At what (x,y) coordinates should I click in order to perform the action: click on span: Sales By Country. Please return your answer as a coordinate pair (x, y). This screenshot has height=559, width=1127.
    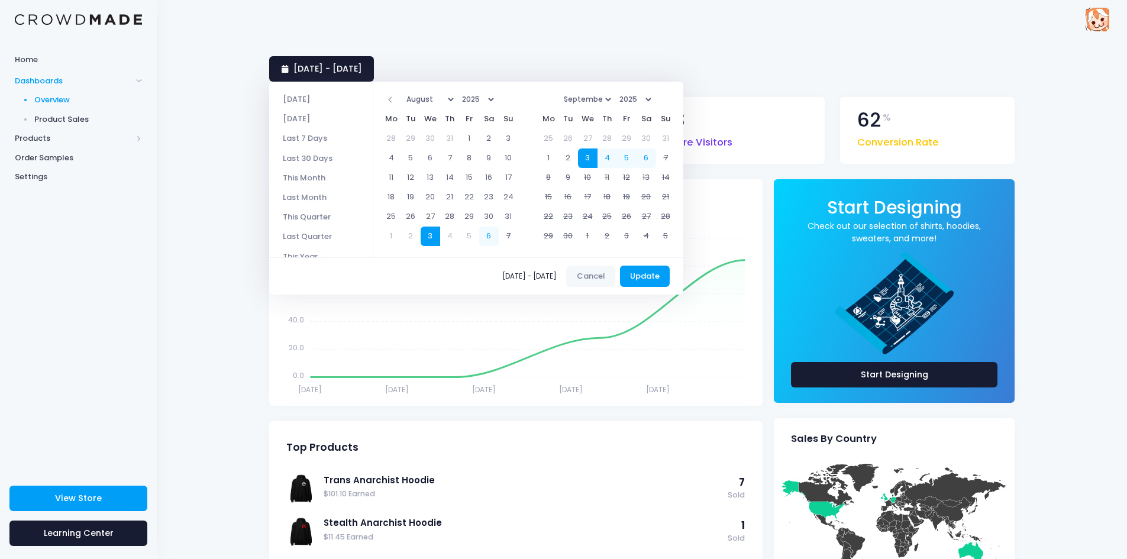
    Looking at the image, I should click on (833, 439).